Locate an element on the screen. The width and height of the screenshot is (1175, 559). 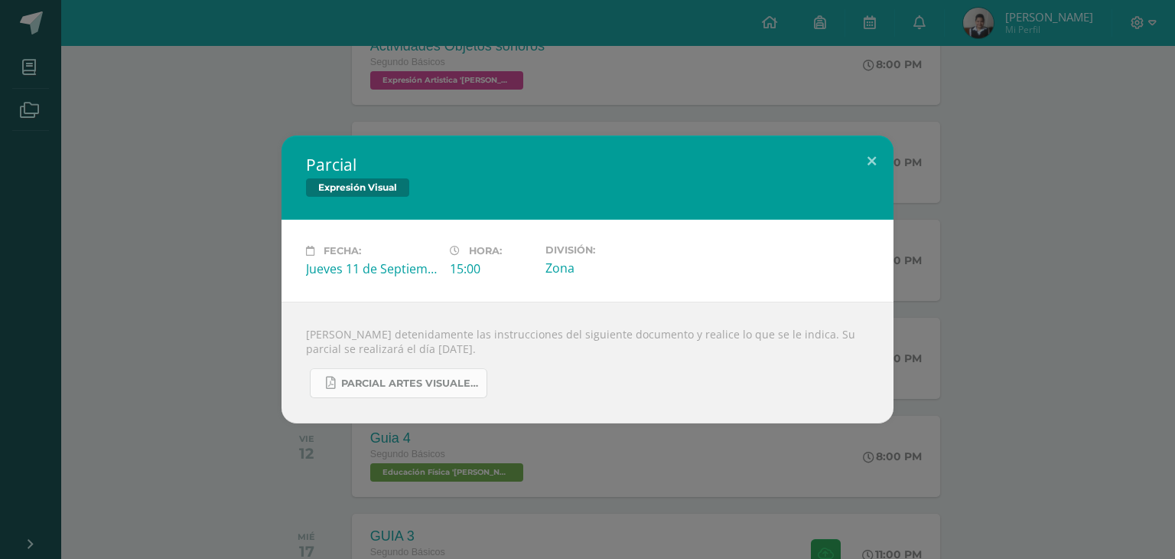
button: Close (Esc) is located at coordinates (871, 161).